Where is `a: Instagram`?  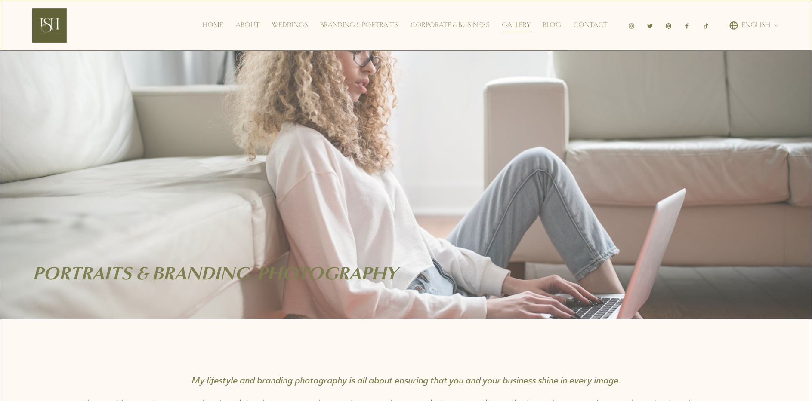
a: Instagram is located at coordinates (631, 25).